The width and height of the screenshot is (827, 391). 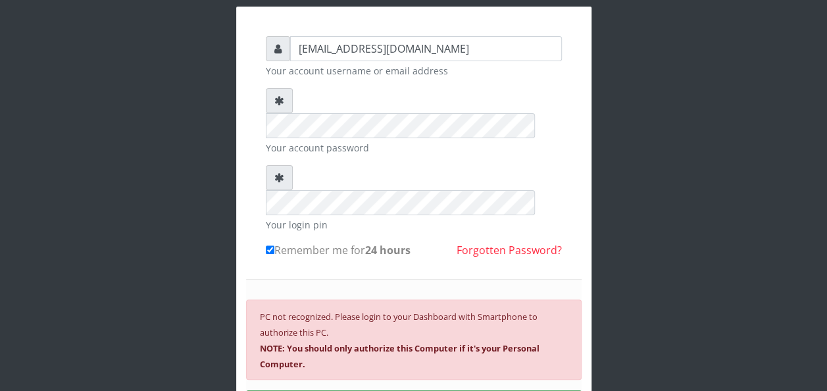 What do you see at coordinates (399, 356) in the screenshot?
I see `b: NOTE: You should only authorize this Computer if it's your Personal Computer.` at bounding box center [399, 356].